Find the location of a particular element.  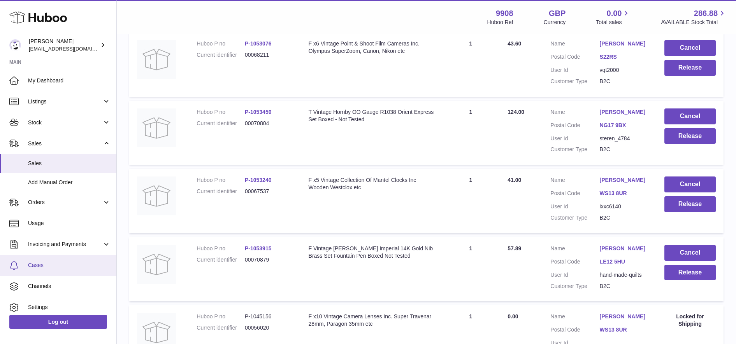

a: P-1053240 is located at coordinates (258, 180).